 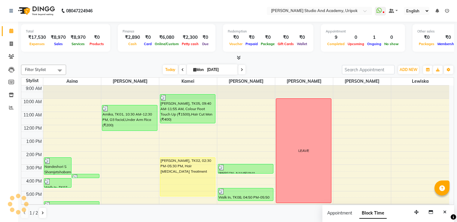 I want to click on span: Prepaid, so click(x=252, y=44).